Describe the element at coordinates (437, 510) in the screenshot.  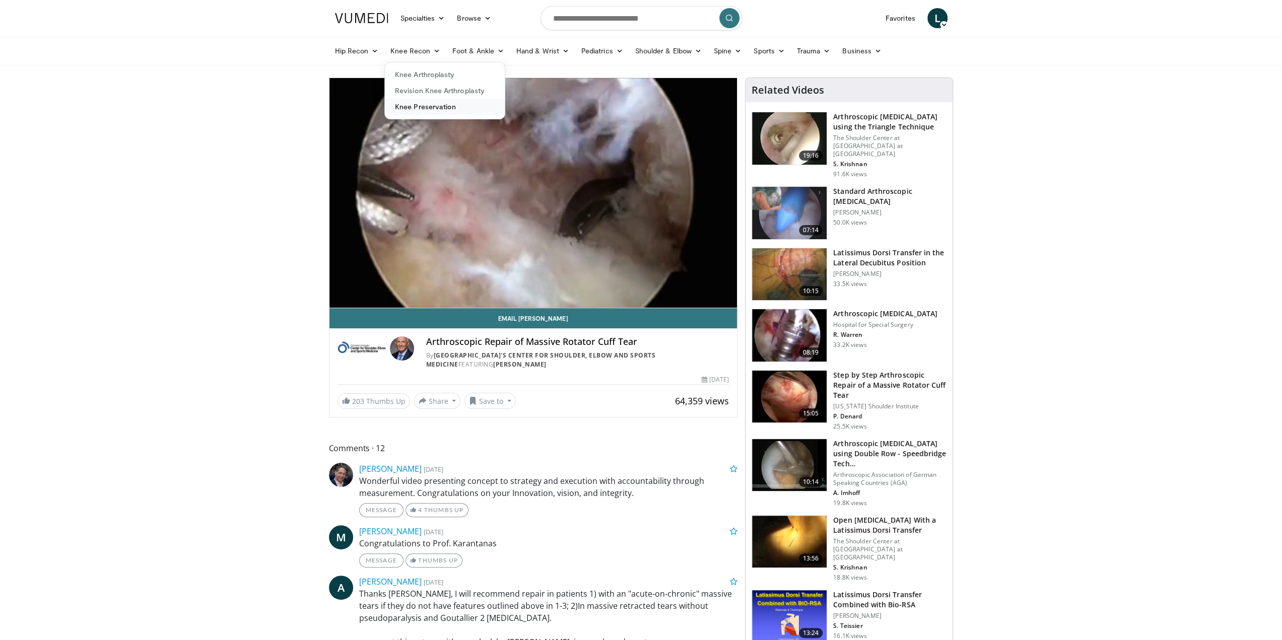
I see `a: 4 Thumbs Up` at that location.